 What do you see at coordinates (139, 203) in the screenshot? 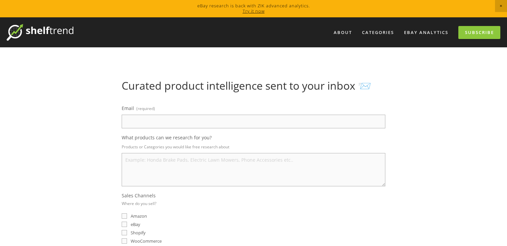
I see `p: Where do you sell?` at bounding box center [139, 203].